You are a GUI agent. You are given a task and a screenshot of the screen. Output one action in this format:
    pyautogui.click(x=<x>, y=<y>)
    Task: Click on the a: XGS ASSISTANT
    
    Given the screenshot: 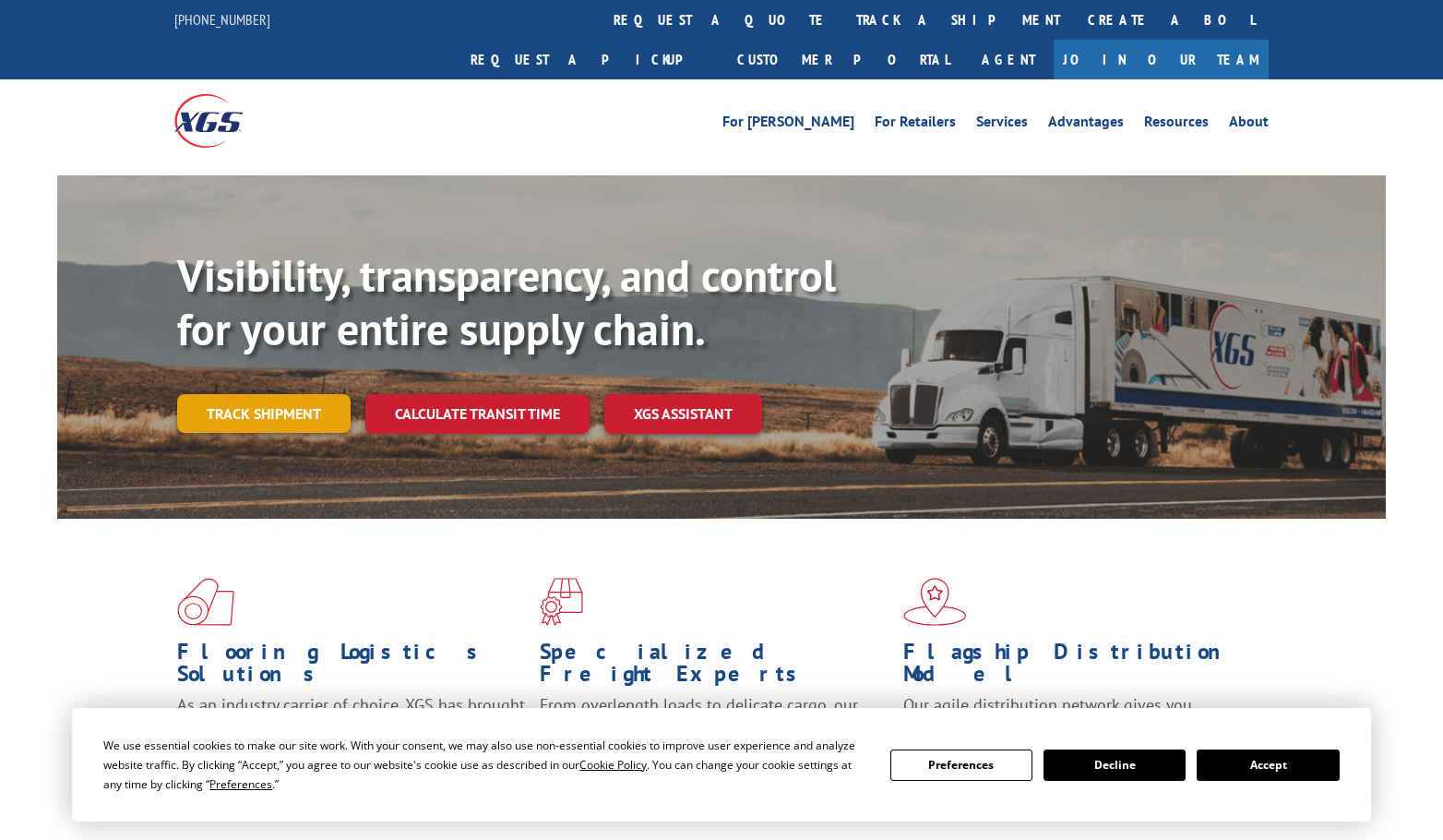 What is the action you would take?
    pyautogui.click(x=683, y=413)
    